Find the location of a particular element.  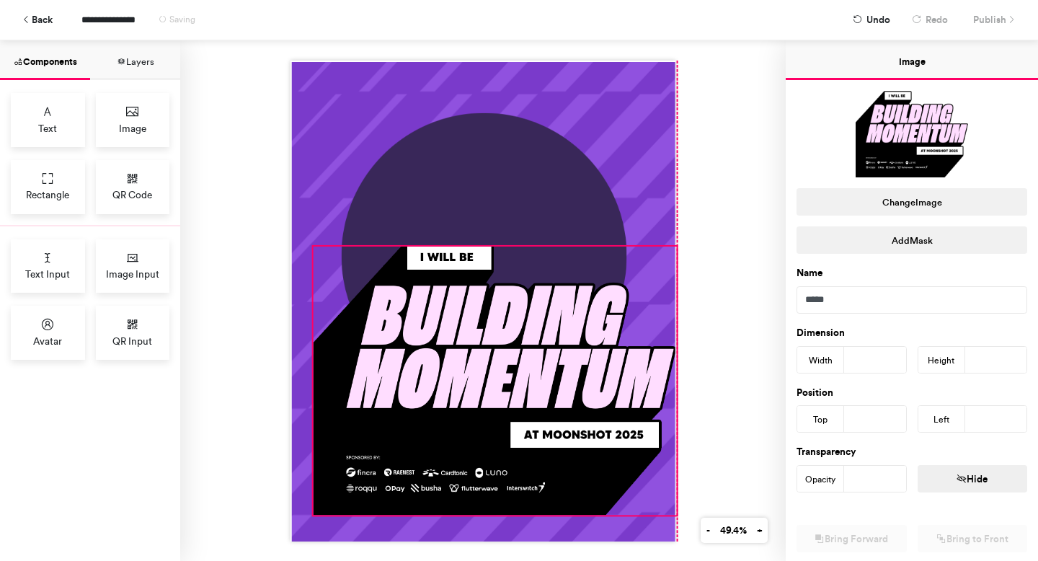

span: QR Code is located at coordinates (132, 195).